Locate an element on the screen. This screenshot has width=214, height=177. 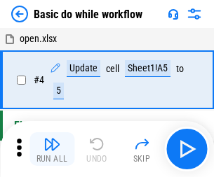
div: Skip is located at coordinates (142, 159).